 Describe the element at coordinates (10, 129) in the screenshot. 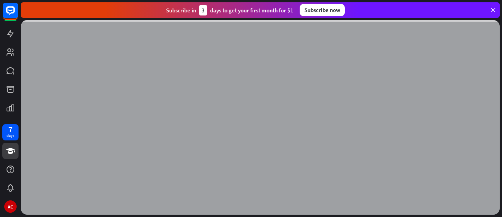

I see `div: 7` at that location.